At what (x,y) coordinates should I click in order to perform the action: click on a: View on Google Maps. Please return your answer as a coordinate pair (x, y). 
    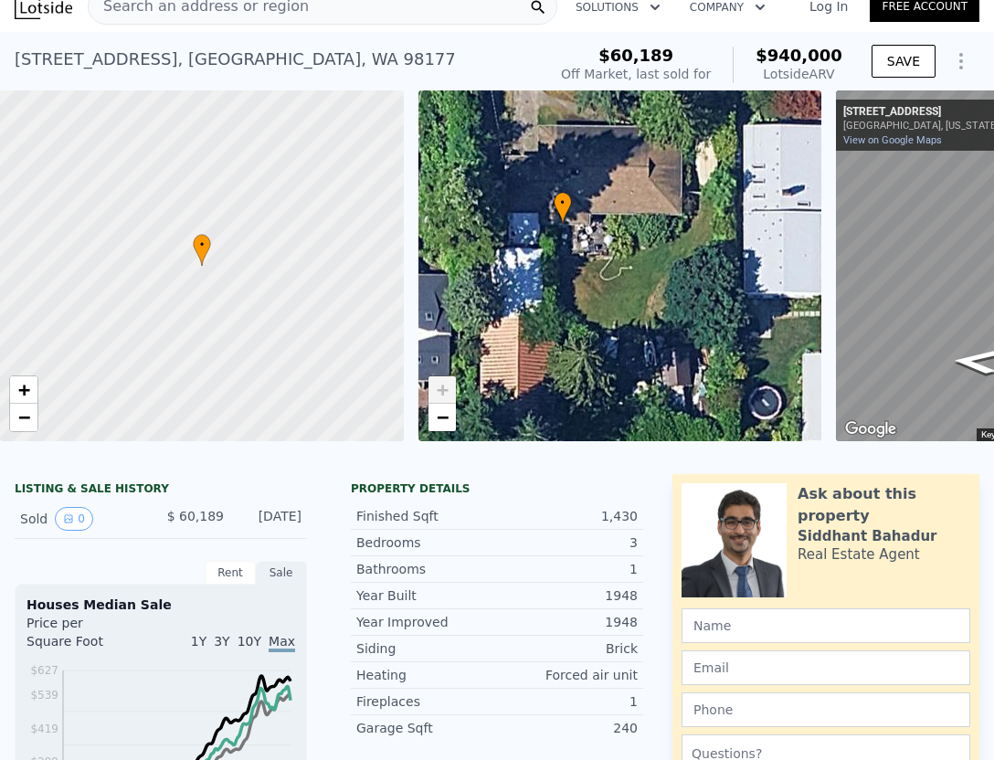
    Looking at the image, I should click on (892, 140).